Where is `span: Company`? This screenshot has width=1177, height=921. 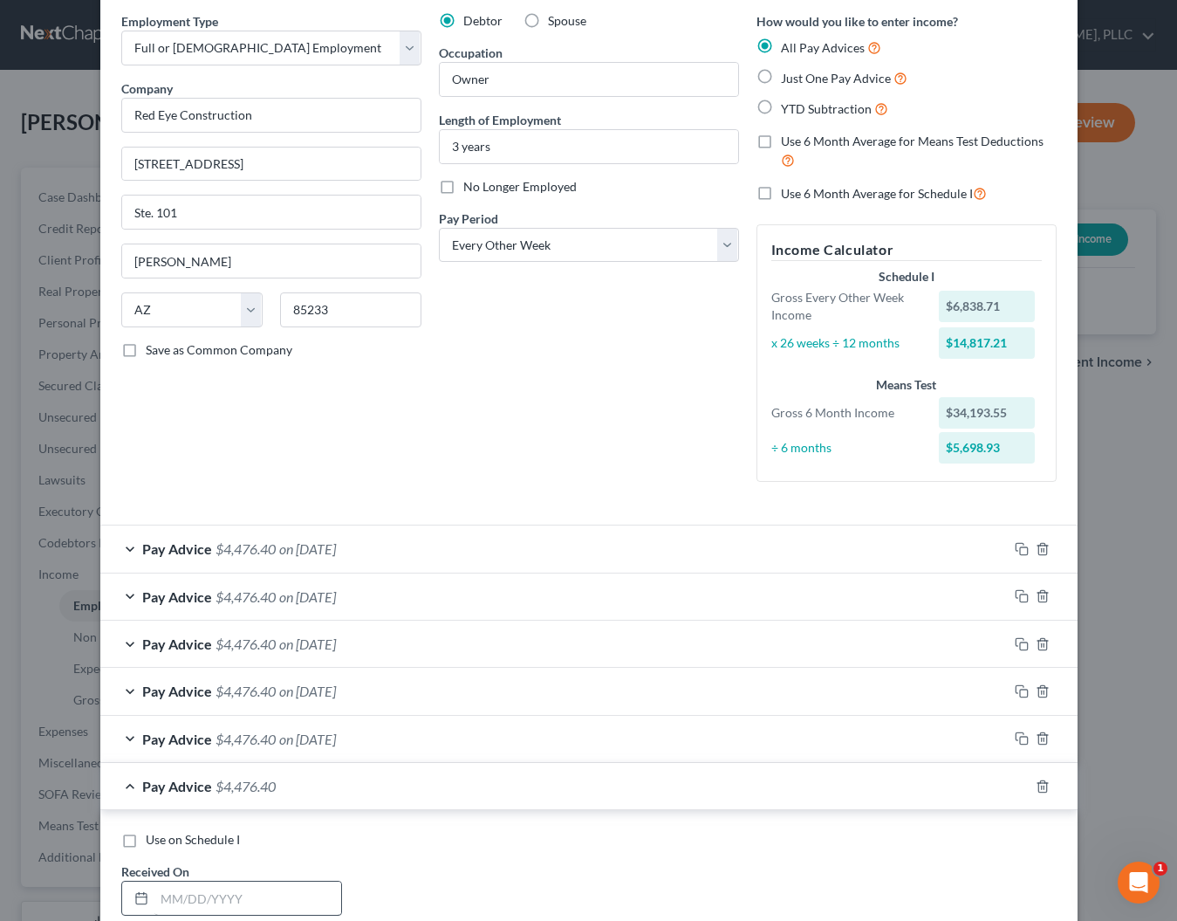
span: Company is located at coordinates (147, 88).